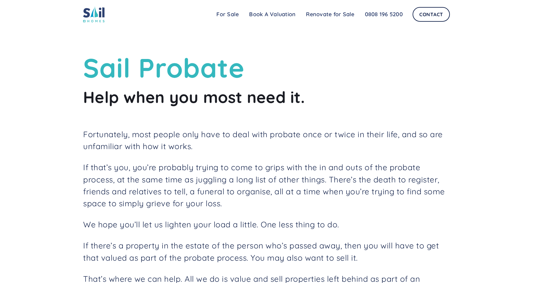 Image resolution: width=533 pixels, height=283 pixels. Describe the element at coordinates (267, 97) in the screenshot. I see `h2: Help when you most need it.` at that location.